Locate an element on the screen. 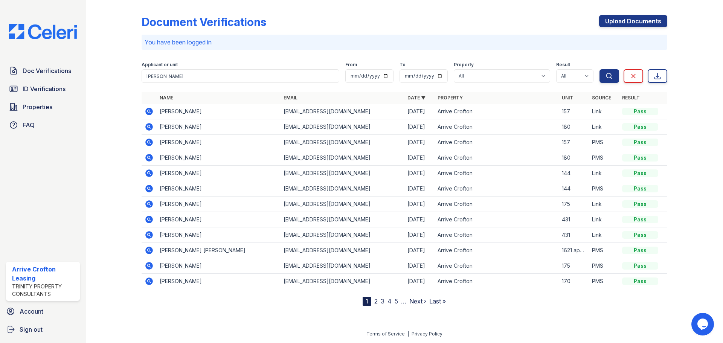 The image size is (723, 343). span: Account is located at coordinates (31, 311).